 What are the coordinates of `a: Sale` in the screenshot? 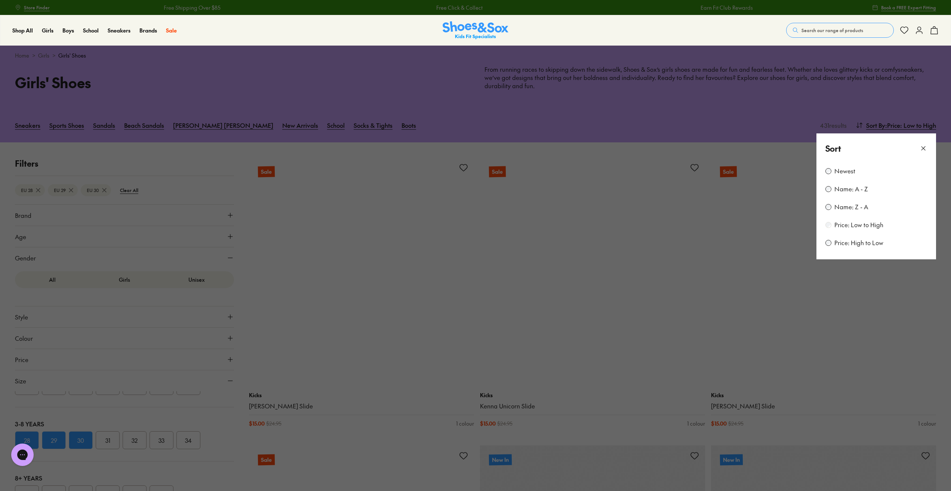 It's located at (171, 30).